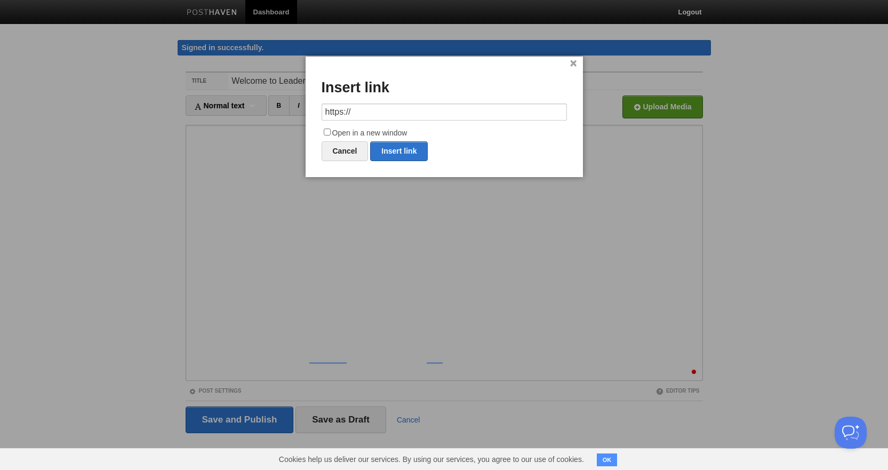 Image resolution: width=888 pixels, height=470 pixels. What do you see at coordinates (432, 459) in the screenshot?
I see `span: Cookies help us deliver our services. By using our services, you agree to our use of cookies.` at bounding box center [432, 459].